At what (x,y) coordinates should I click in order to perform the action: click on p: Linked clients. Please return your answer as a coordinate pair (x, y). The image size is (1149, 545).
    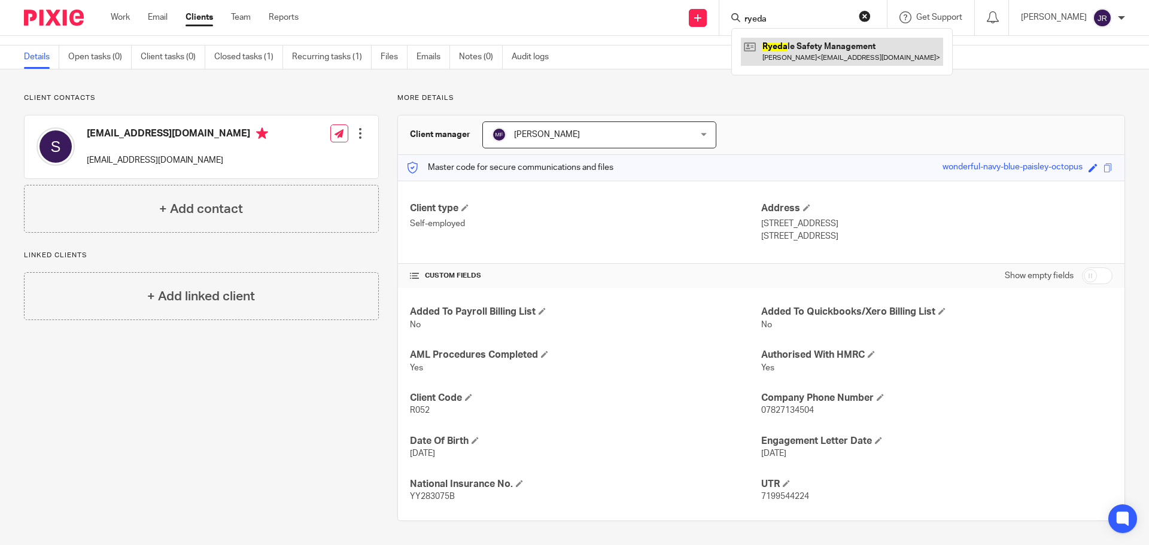
    Looking at the image, I should click on (201, 256).